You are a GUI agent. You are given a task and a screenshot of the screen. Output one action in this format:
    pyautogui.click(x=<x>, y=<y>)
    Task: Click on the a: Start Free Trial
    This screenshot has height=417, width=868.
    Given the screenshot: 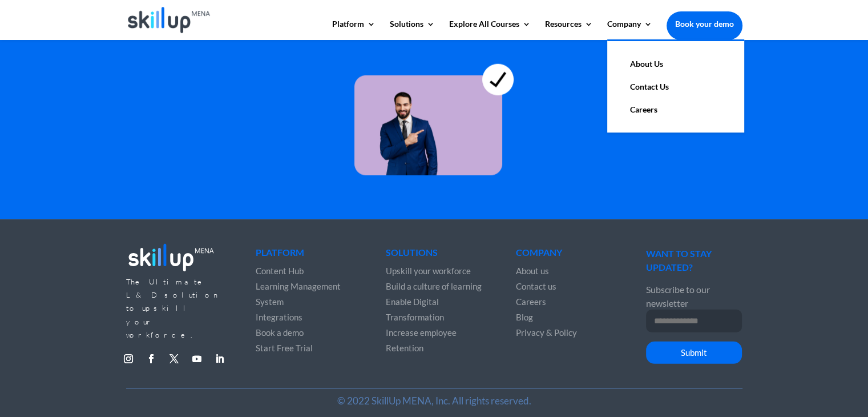 What is the action you would take?
    pyautogui.click(x=284, y=348)
    